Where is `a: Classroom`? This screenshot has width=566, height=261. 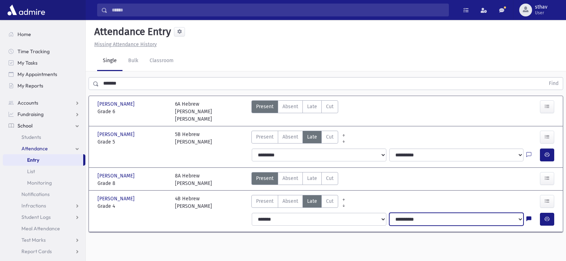 a: Classroom is located at coordinates (161, 61).